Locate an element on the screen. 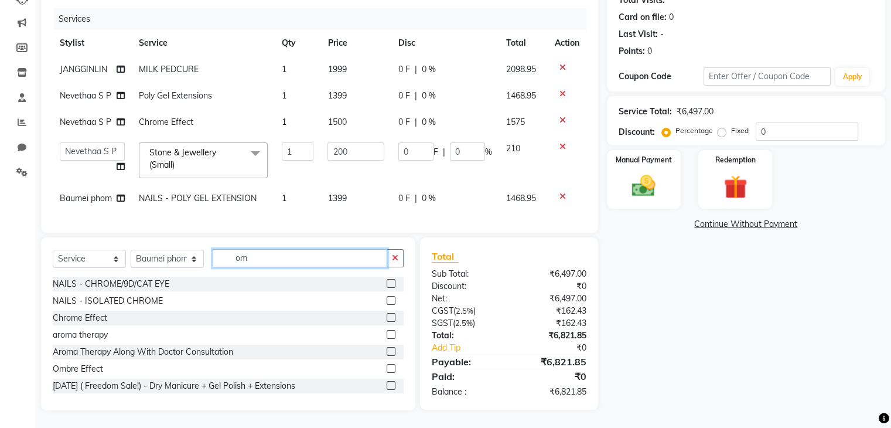  span: 1500 is located at coordinates (337, 122).